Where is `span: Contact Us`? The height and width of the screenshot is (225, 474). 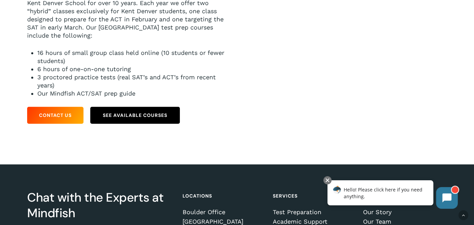
span: Contact Us is located at coordinates (55, 115).